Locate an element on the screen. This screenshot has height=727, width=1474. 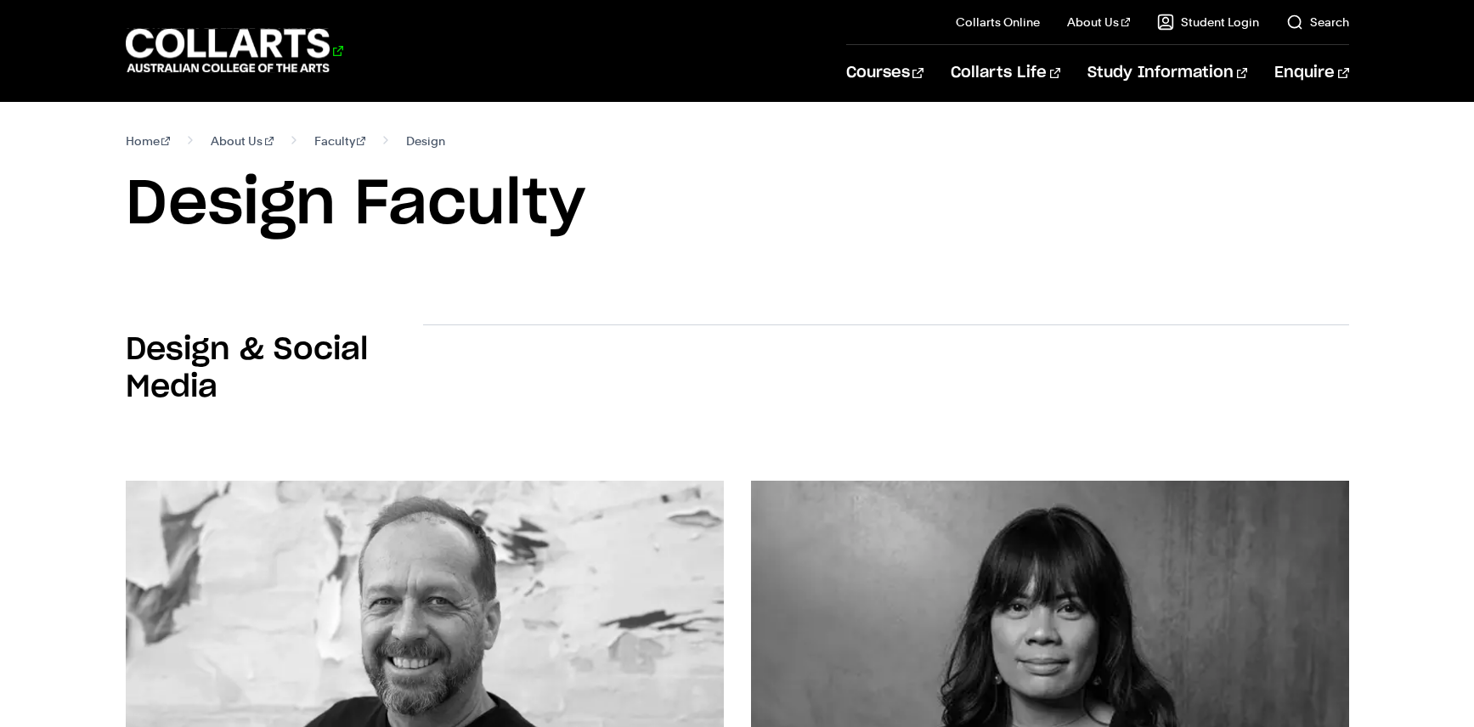
a: Faculty is located at coordinates (340, 141).